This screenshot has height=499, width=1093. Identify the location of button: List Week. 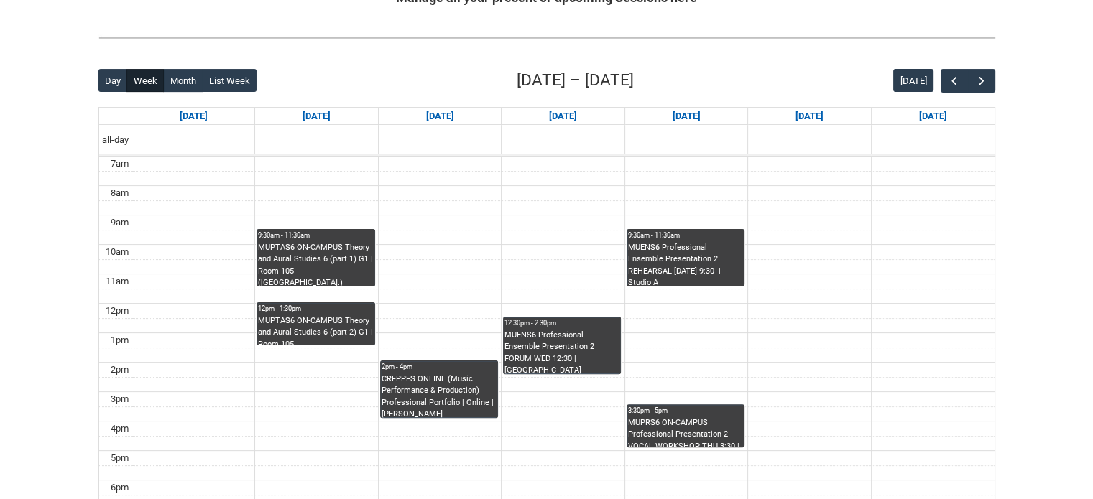
(229, 80).